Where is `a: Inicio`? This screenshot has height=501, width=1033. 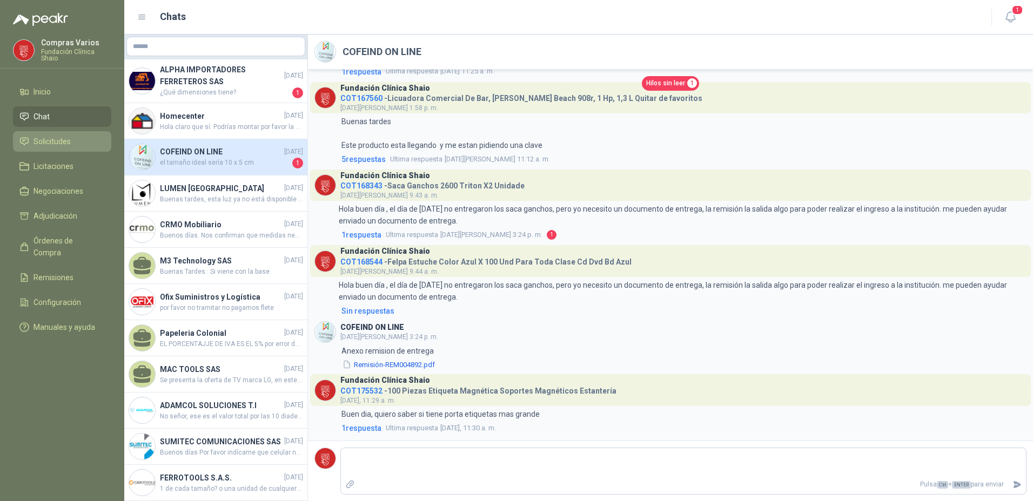 a: Inicio is located at coordinates (62, 92).